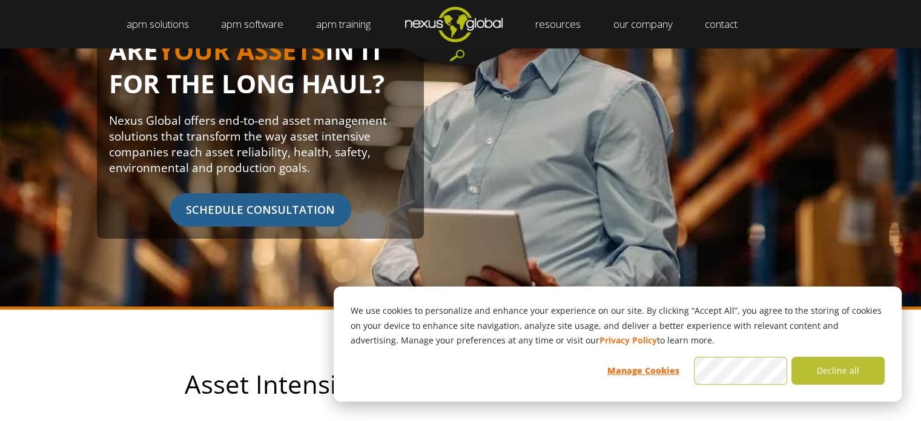  I want to click on h1: ARE IN IT FOR THE LONG HAUL?, so click(260, 73).